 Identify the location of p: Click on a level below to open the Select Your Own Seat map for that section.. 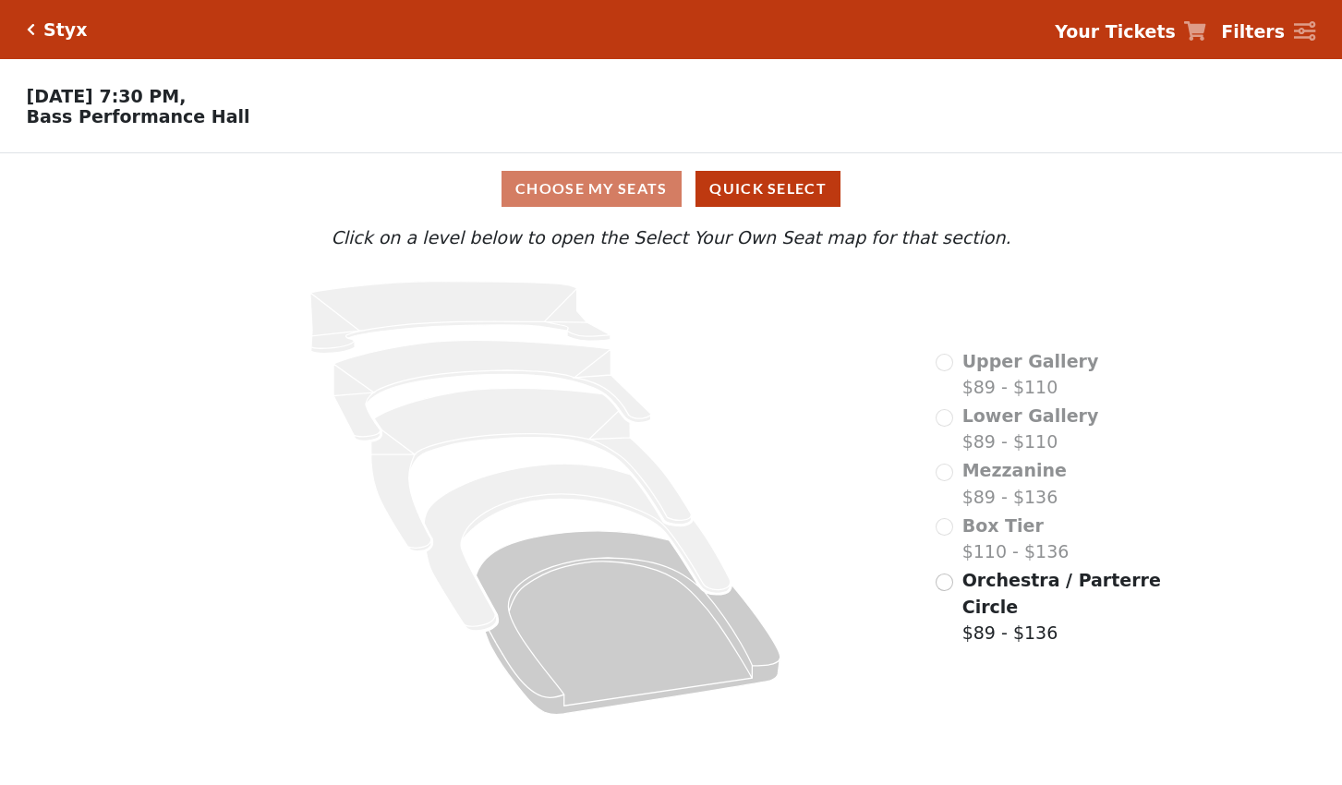
(671, 237).